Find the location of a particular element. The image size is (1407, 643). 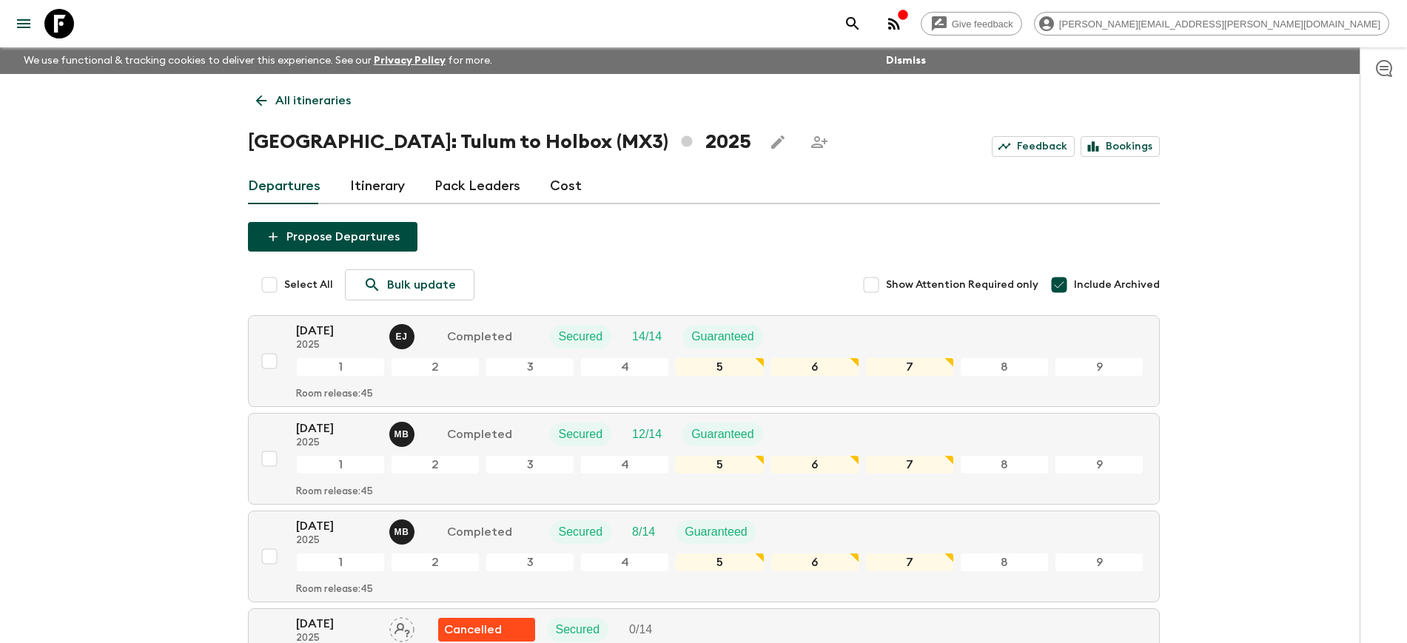

p: Cancelled is located at coordinates (473, 630).